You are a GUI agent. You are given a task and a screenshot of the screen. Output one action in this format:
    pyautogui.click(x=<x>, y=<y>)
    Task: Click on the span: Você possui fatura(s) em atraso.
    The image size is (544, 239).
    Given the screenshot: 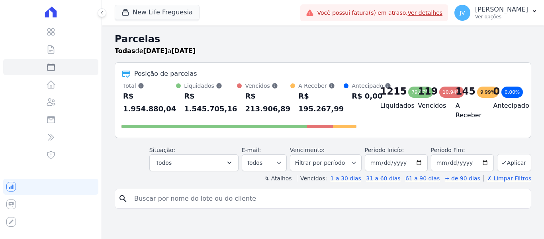 What is the action you would take?
    pyautogui.click(x=380, y=13)
    